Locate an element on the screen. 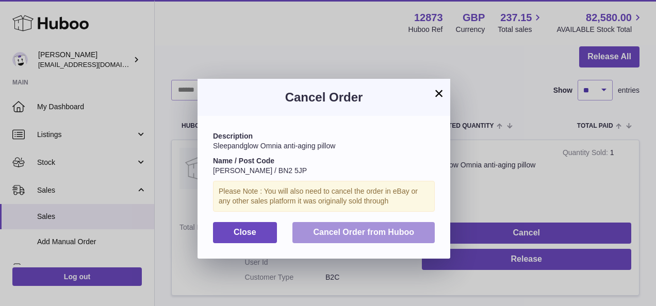 This screenshot has width=656, height=306. strong: Name / Post Code is located at coordinates (244, 161).